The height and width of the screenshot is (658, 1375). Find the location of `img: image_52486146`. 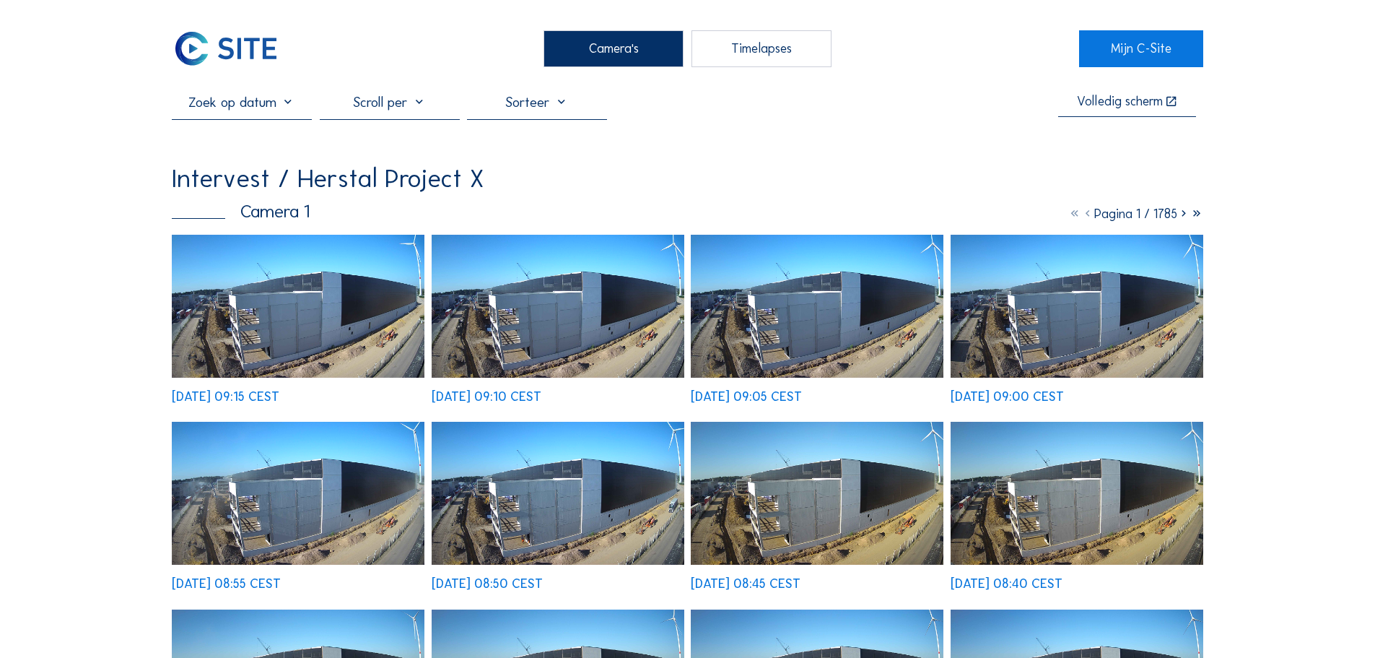

img: image_52486146 is located at coordinates (817, 493).